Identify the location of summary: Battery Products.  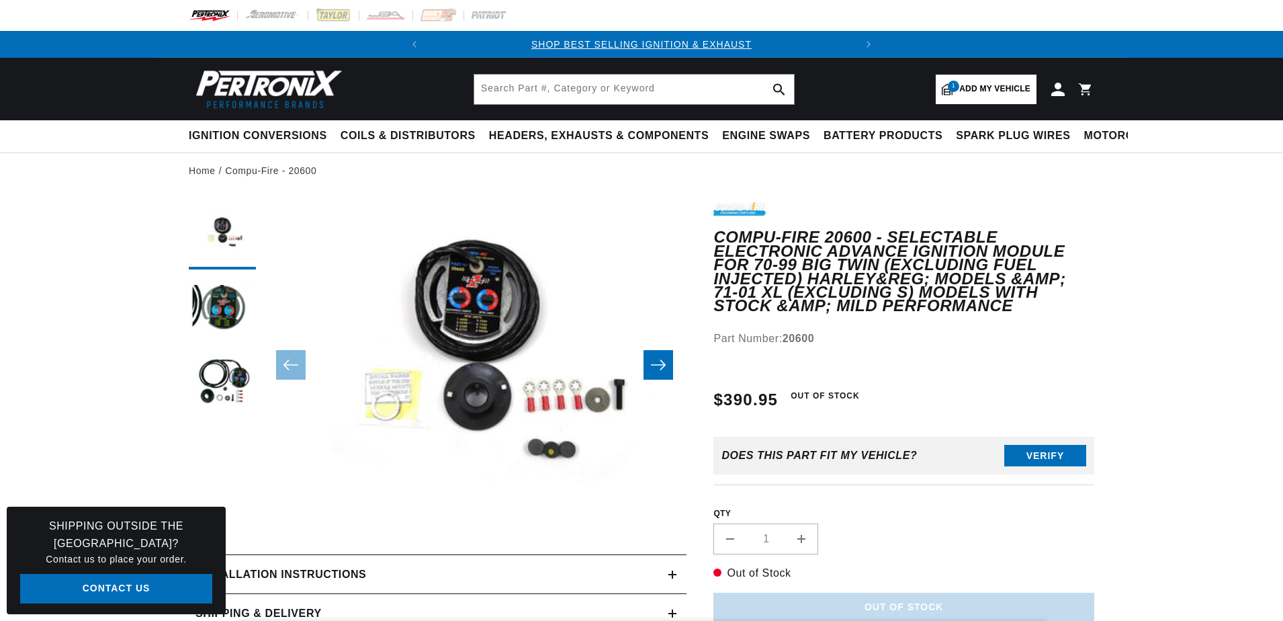
(883, 136).